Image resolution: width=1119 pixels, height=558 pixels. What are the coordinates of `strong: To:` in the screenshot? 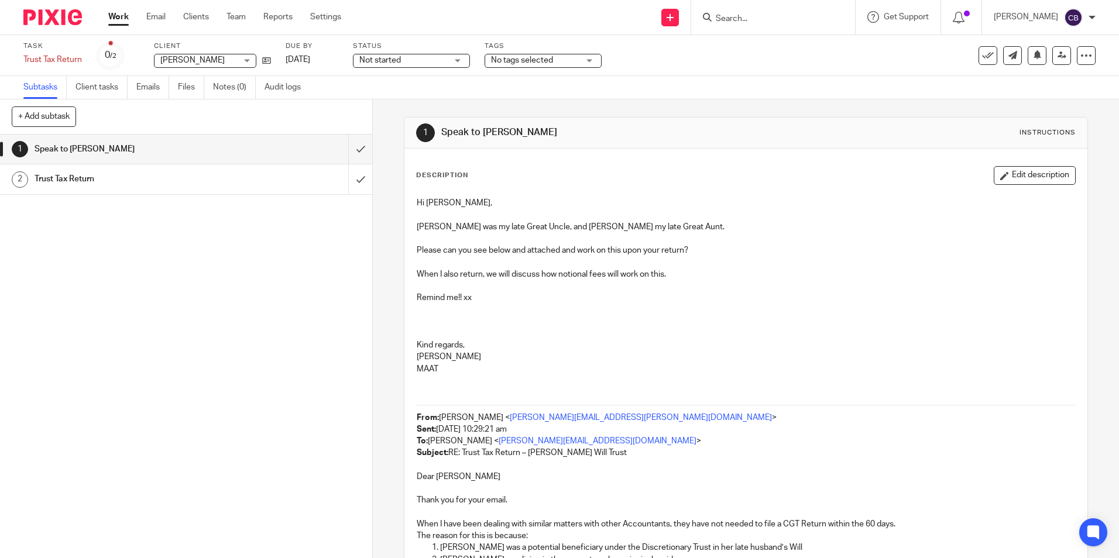 It's located at (422, 441).